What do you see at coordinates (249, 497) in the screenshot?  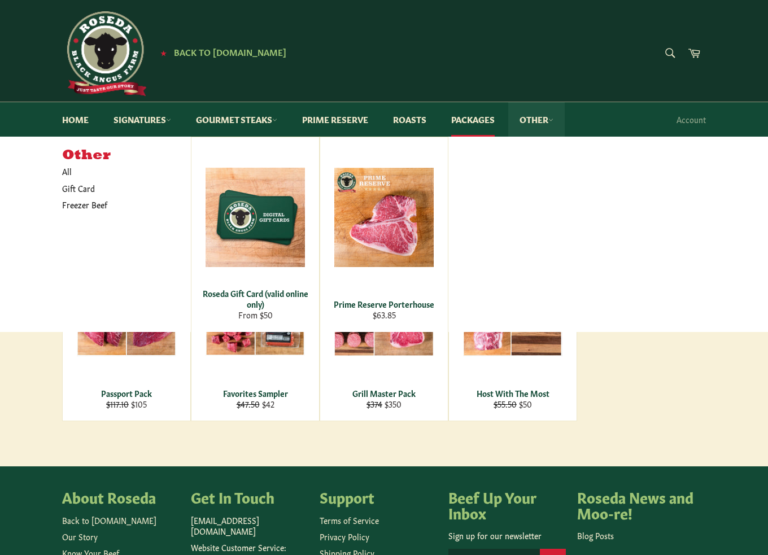 I see `h4: Get In Touch` at bounding box center [249, 497].